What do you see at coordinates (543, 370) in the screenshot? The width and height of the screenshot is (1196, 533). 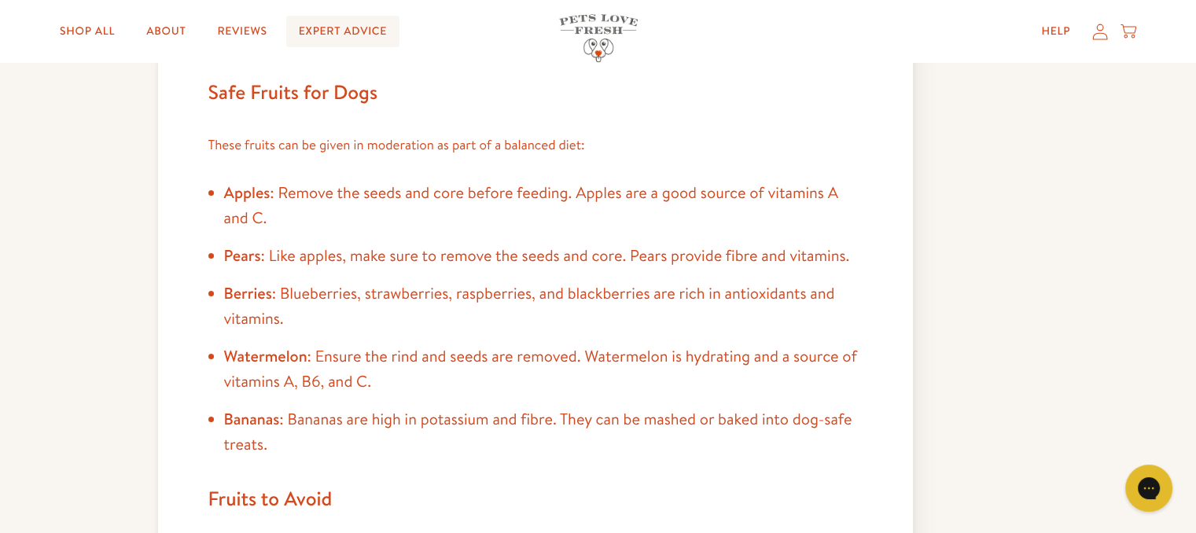 I see `li: : Ensure the rind and seeds are removed. Watermelon is hydrating and a source of vitamins A, B6, ...` at bounding box center [543, 370].